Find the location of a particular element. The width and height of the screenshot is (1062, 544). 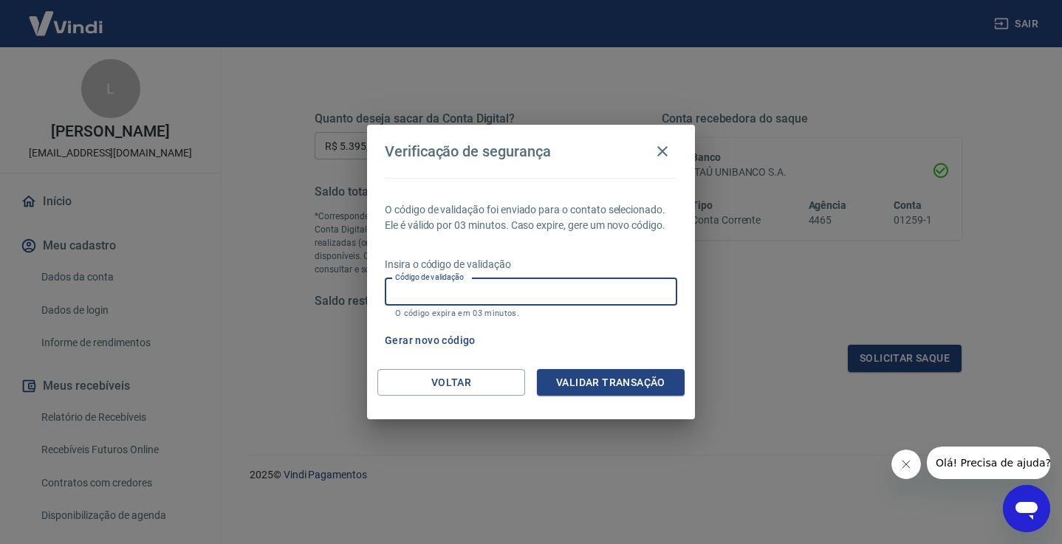

p: Insira o código de validação is located at coordinates (531, 264).